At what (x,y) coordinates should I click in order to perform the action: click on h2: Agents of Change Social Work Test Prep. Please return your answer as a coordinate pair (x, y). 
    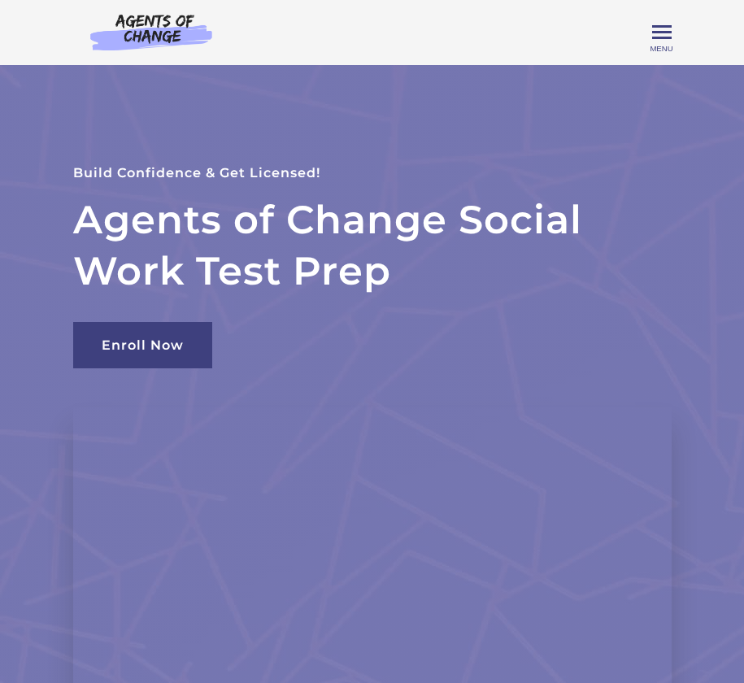
    Looking at the image, I should click on (372, 245).